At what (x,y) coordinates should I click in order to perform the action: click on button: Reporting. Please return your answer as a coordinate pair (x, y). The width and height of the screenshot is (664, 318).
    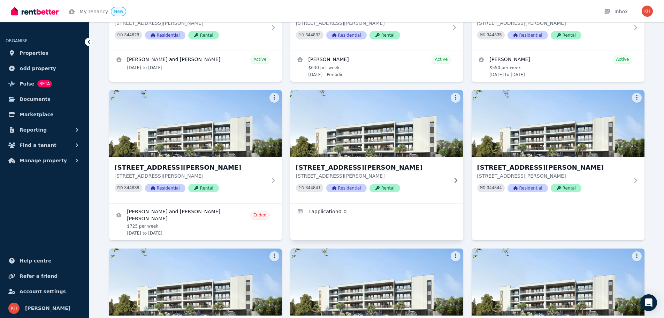
    Looking at the image, I should click on (44, 130).